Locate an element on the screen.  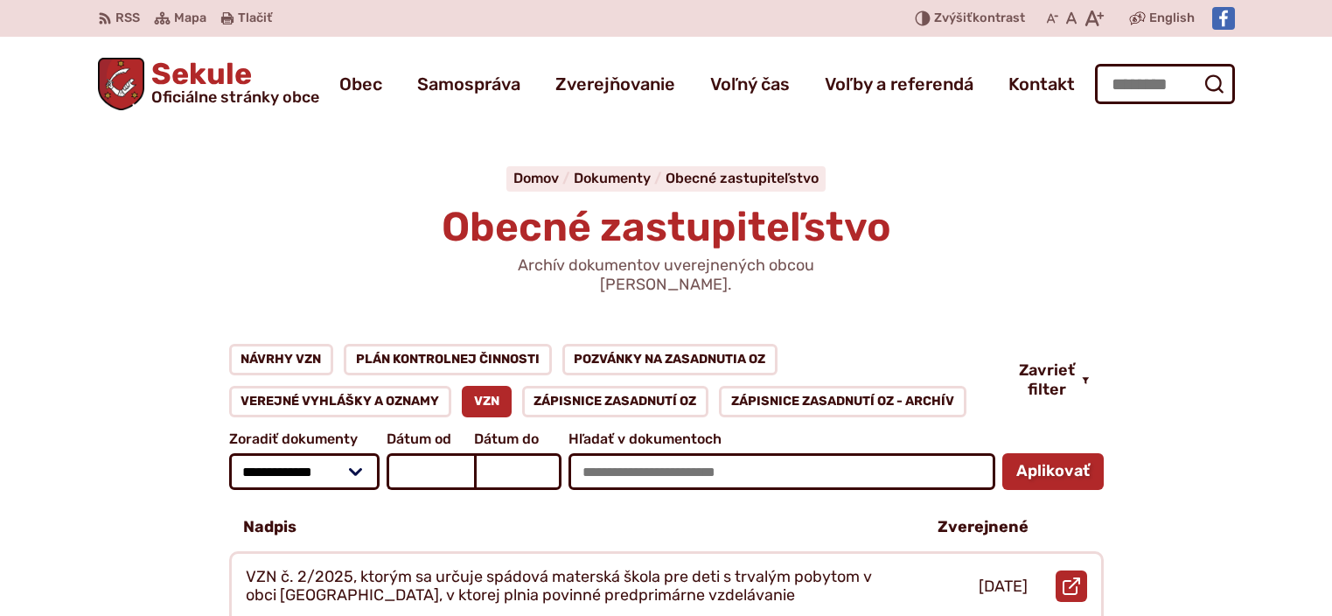
img: Prejsť na domovskú stránku is located at coordinates (122, 84).